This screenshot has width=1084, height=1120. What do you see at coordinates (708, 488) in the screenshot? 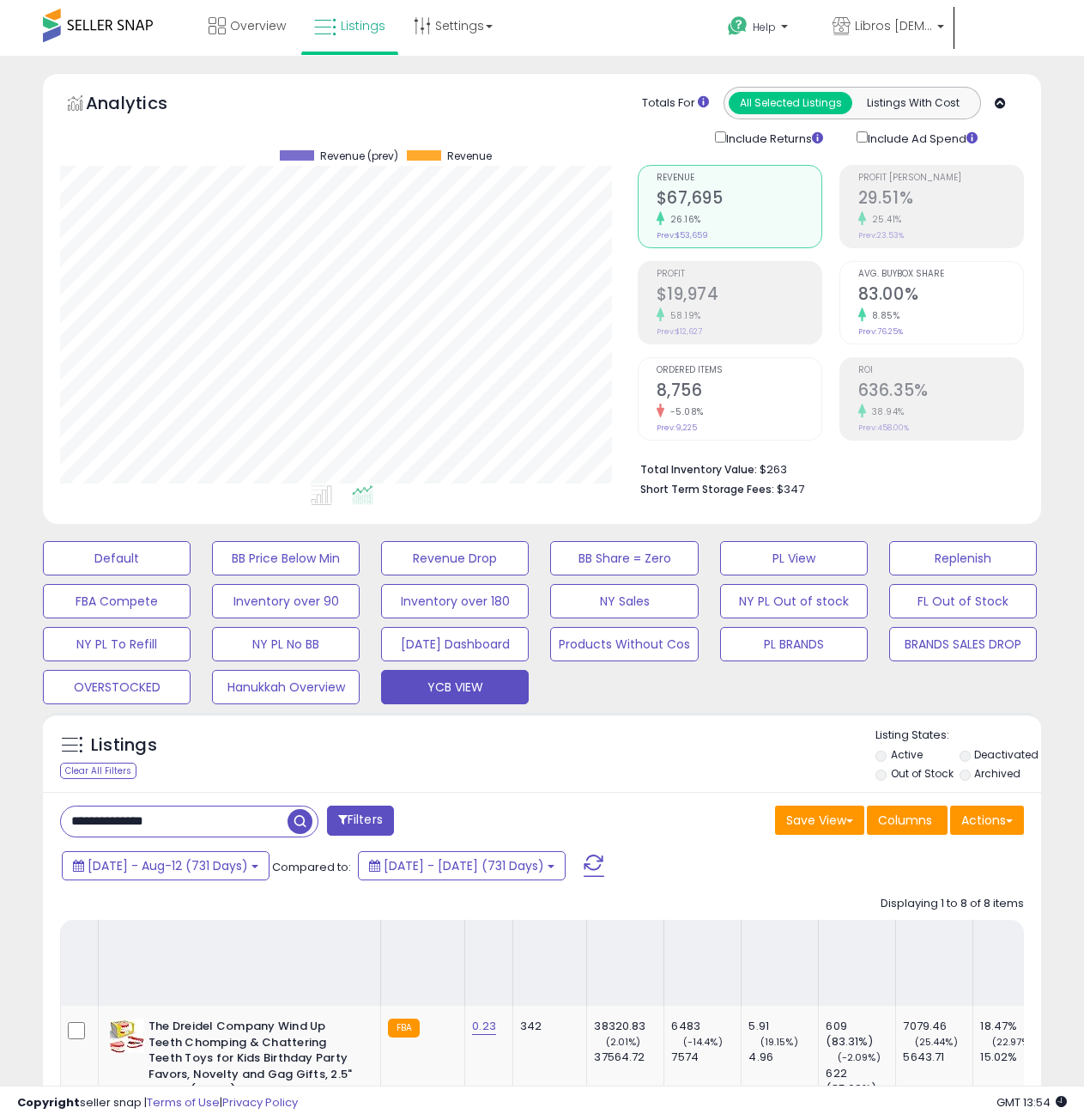
I see `b: Short Term Storage Fees:` at bounding box center [708, 488].